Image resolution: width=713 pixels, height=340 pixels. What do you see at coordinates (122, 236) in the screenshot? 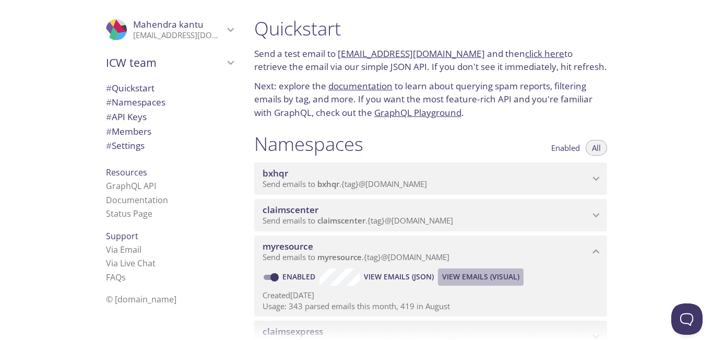
I see `span: Support` at bounding box center [122, 236].